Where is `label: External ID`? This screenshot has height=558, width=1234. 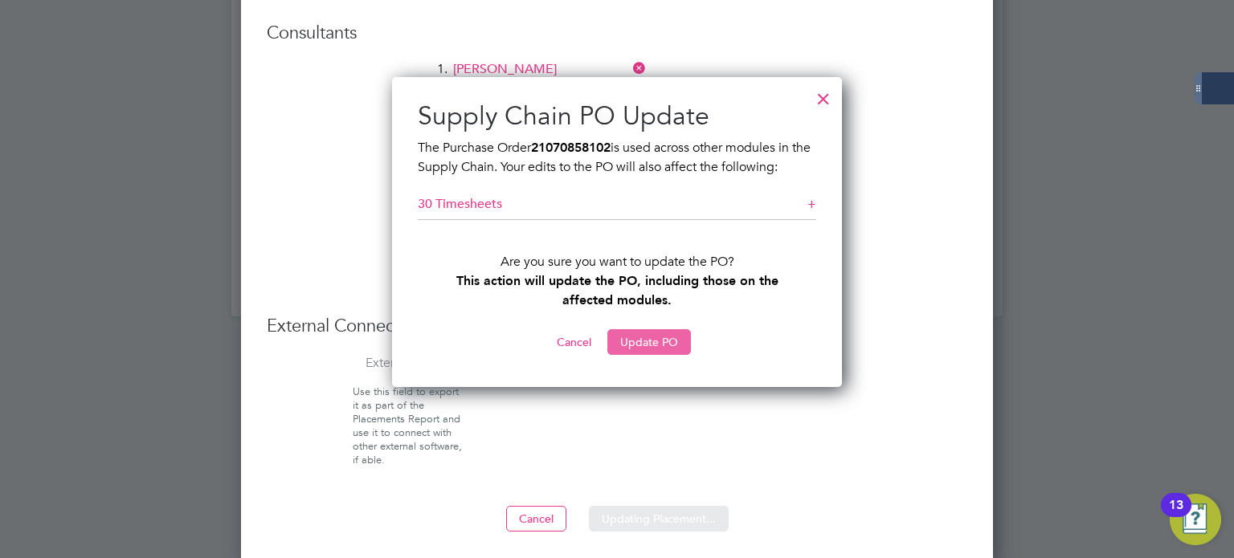
label: External ID is located at coordinates (347, 363).